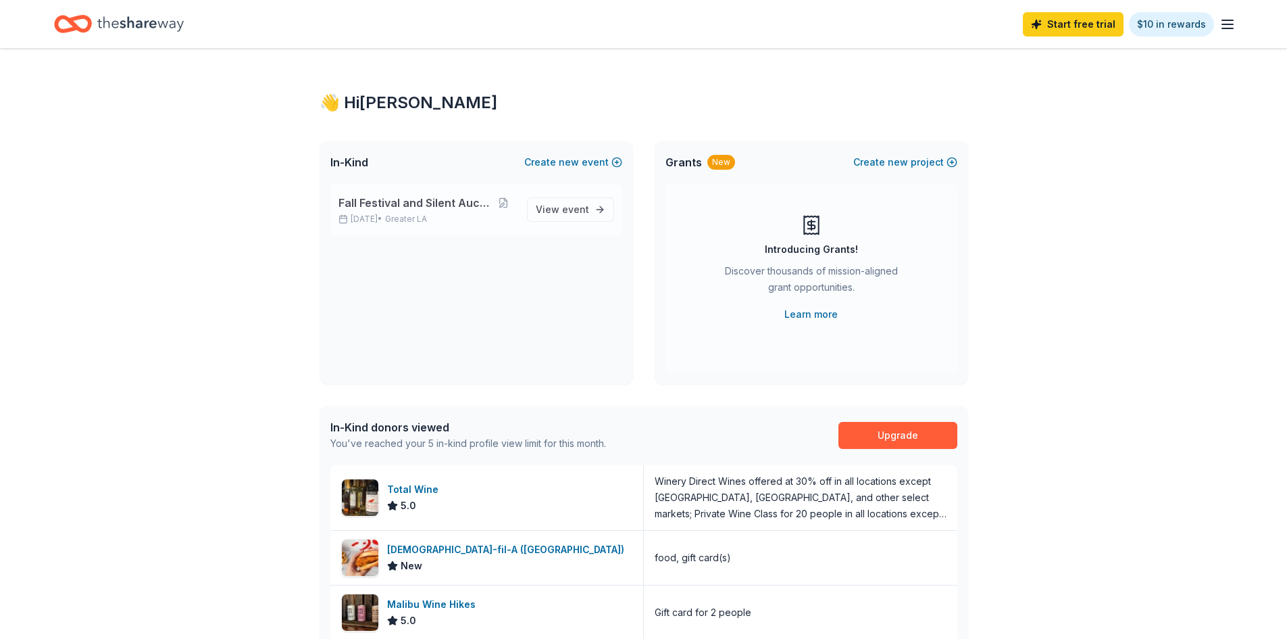  What do you see at coordinates (406, 219) in the screenshot?
I see `span: Greater LA` at bounding box center [406, 219].